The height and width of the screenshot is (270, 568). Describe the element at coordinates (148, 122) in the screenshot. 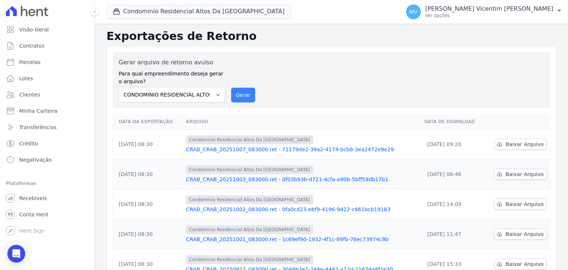

I see `th: Data da Exportação` at that location.